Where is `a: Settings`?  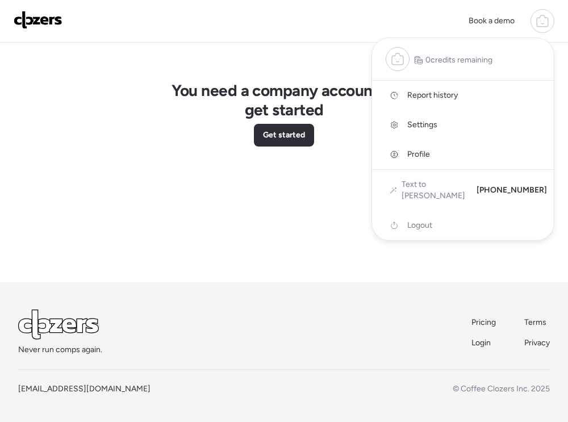
a: Settings is located at coordinates (463, 125).